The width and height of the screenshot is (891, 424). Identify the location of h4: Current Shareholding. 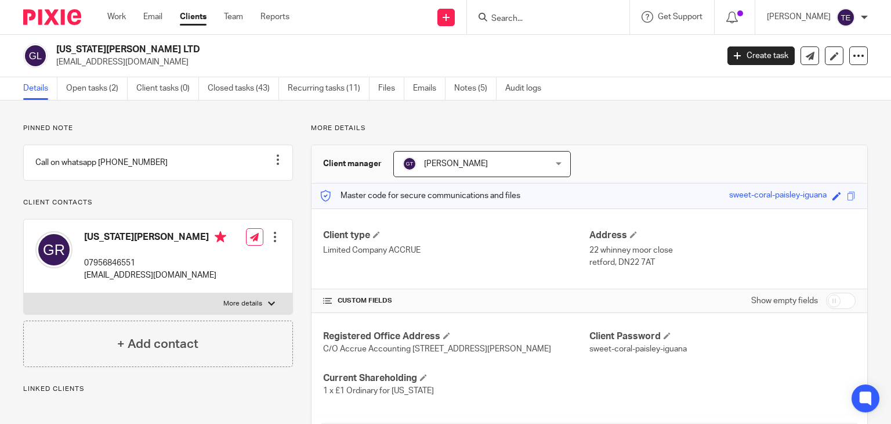
(456, 378).